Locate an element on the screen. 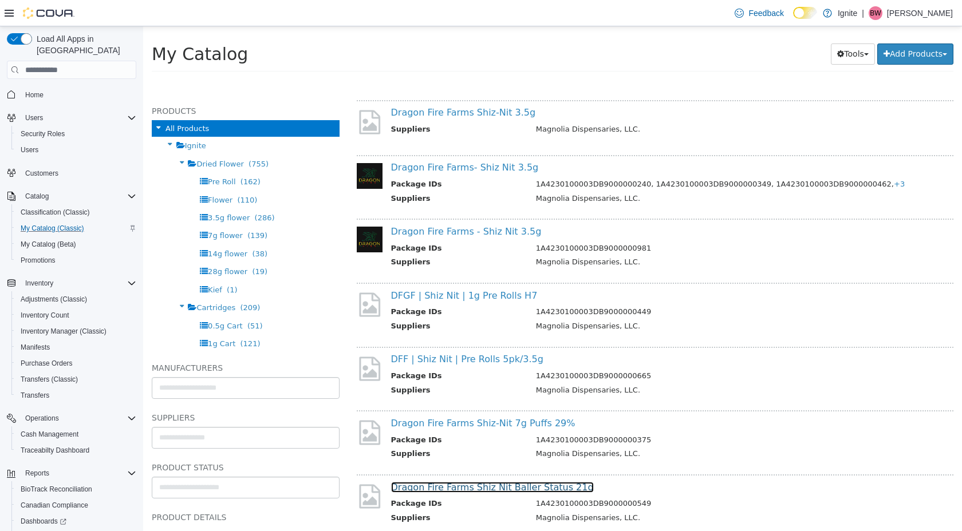  button: Customers is located at coordinates (72, 173).